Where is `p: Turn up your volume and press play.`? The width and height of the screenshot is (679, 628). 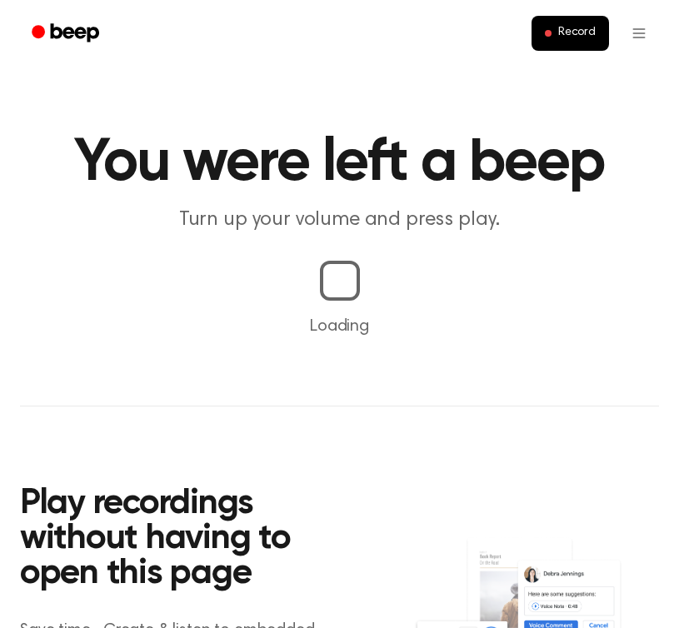 p: Turn up your volume and press play. is located at coordinates (339, 220).